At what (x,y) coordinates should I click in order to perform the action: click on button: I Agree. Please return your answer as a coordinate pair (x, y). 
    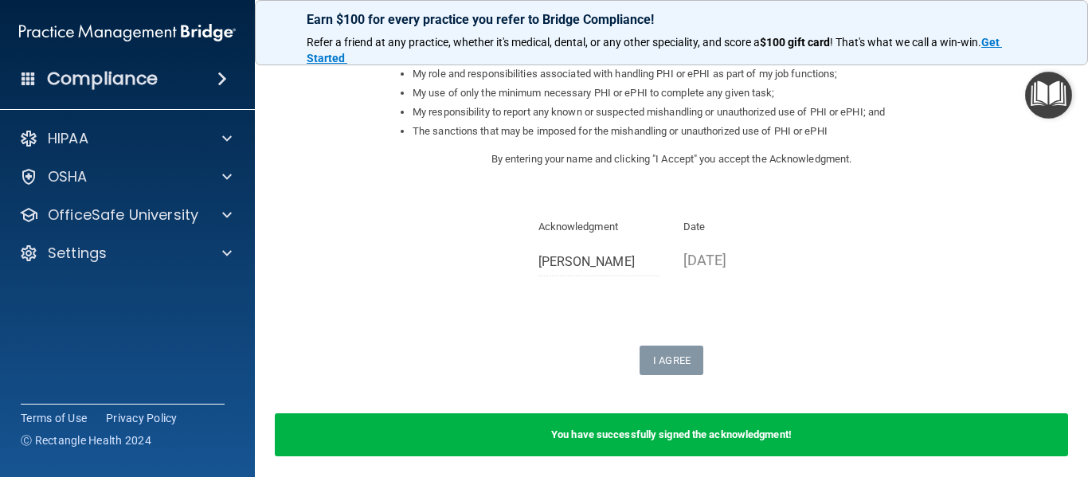
    Looking at the image, I should click on (672, 360).